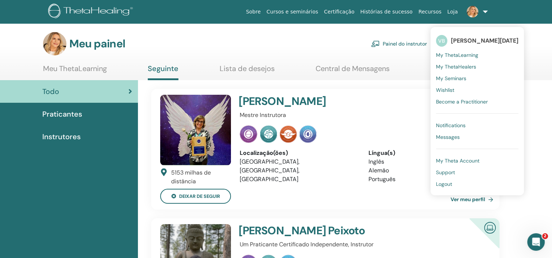  What do you see at coordinates (477, 90) in the screenshot?
I see `a: Wishlist` at bounding box center [477, 90].